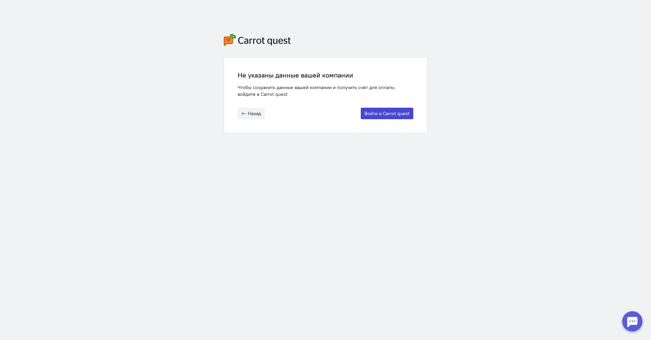  Describe the element at coordinates (257, 40) in the screenshot. I see `img: carrot-quest-logo.svg` at that location.